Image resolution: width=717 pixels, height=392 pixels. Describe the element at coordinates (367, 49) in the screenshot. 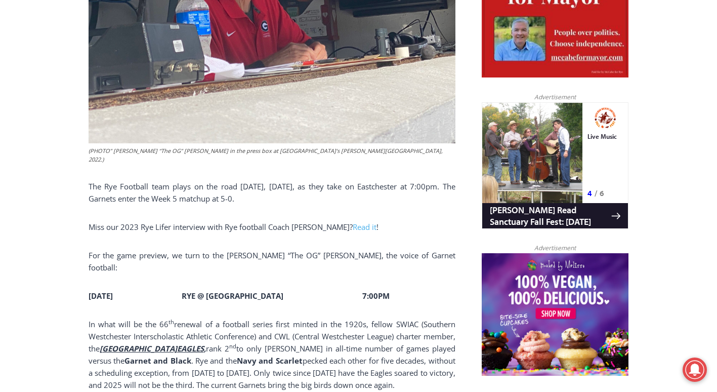

I see `div: "We would have speakers with experience in local journalism speak to us about their experiences a...` at that location.